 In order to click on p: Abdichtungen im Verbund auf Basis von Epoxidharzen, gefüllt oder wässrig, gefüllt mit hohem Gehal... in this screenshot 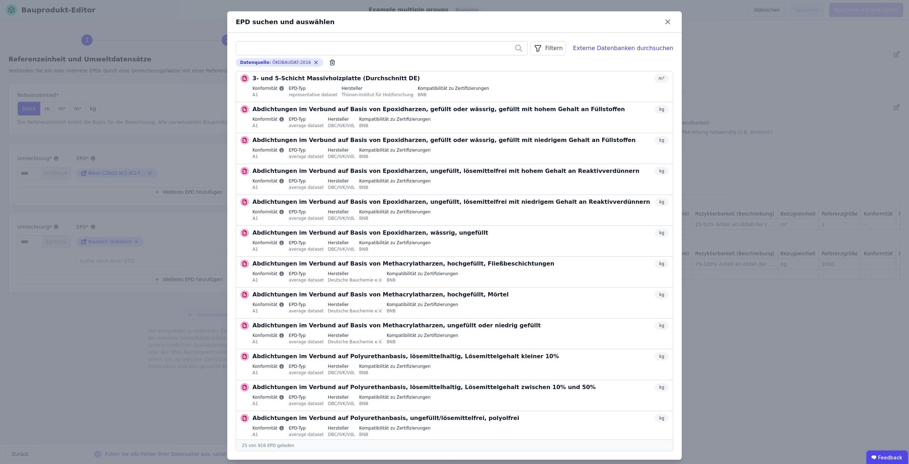, I will do `click(439, 109)`.